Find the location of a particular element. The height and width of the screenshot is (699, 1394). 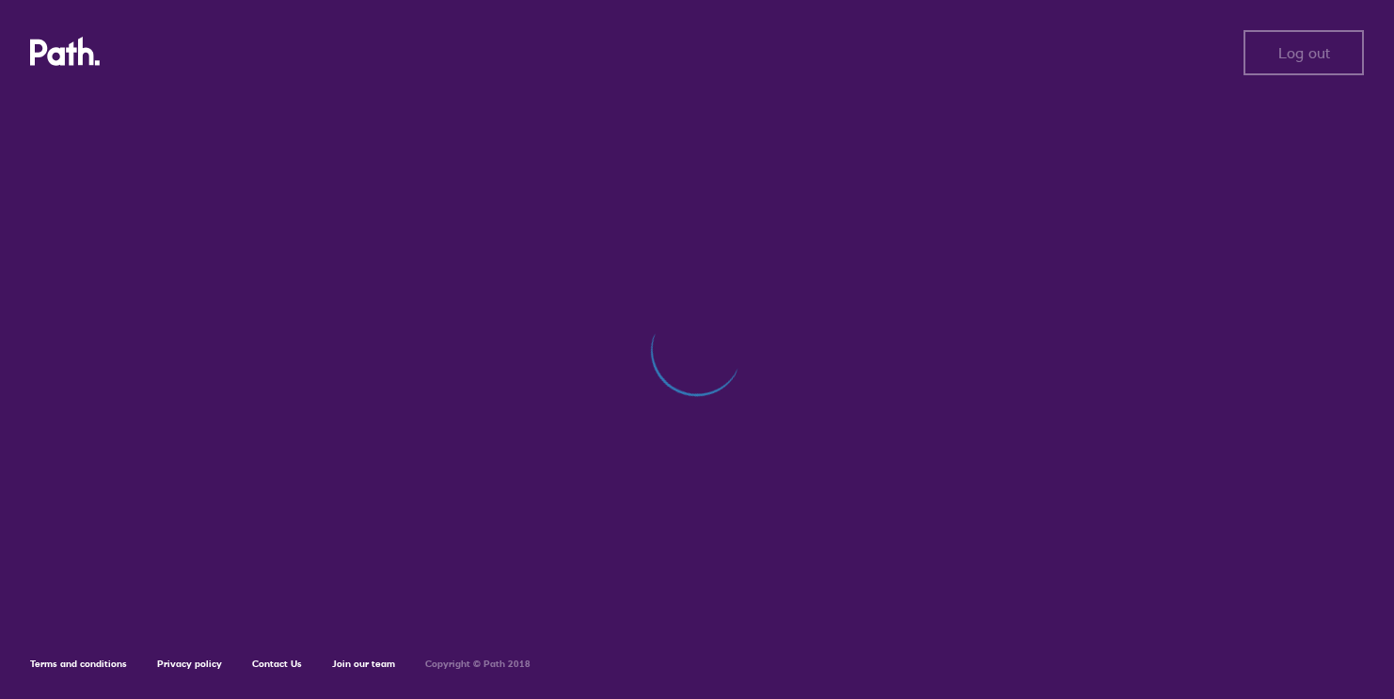

a: Terms and conditions is located at coordinates (78, 663).